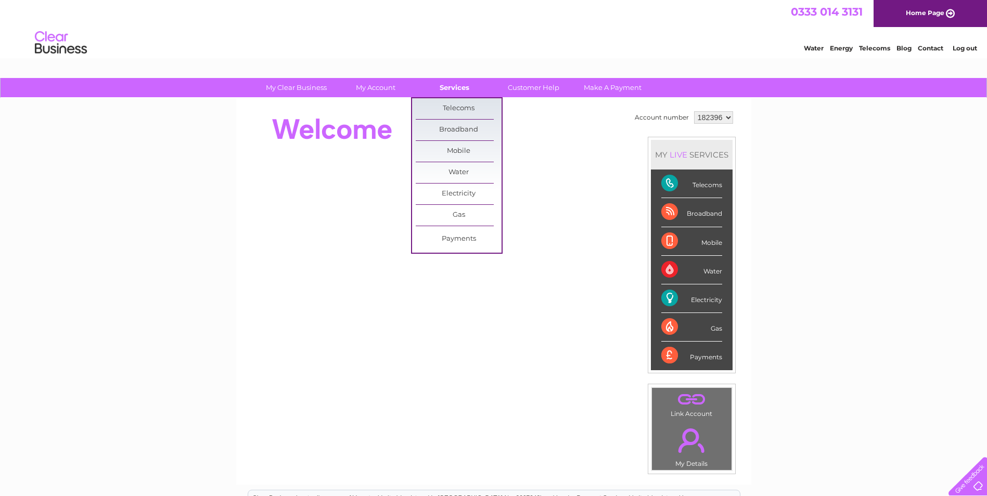 The height and width of the screenshot is (496, 987). What do you see at coordinates (691, 241) in the screenshot?
I see `div: Mobile` at bounding box center [691, 241].